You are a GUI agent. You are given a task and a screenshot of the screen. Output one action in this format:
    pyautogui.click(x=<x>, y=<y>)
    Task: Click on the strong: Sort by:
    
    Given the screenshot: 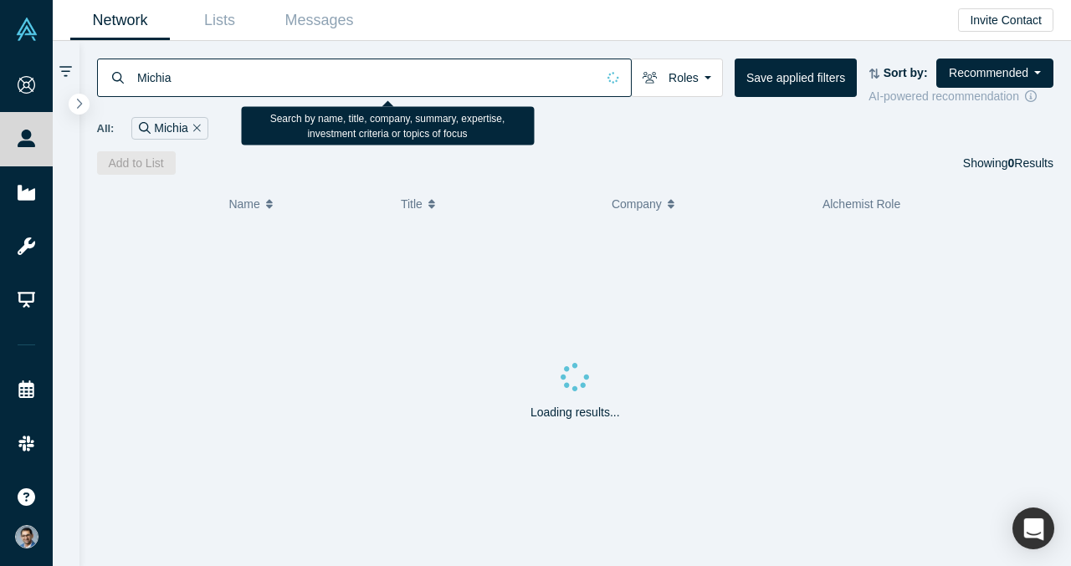 What is the action you would take?
    pyautogui.click(x=905, y=73)
    